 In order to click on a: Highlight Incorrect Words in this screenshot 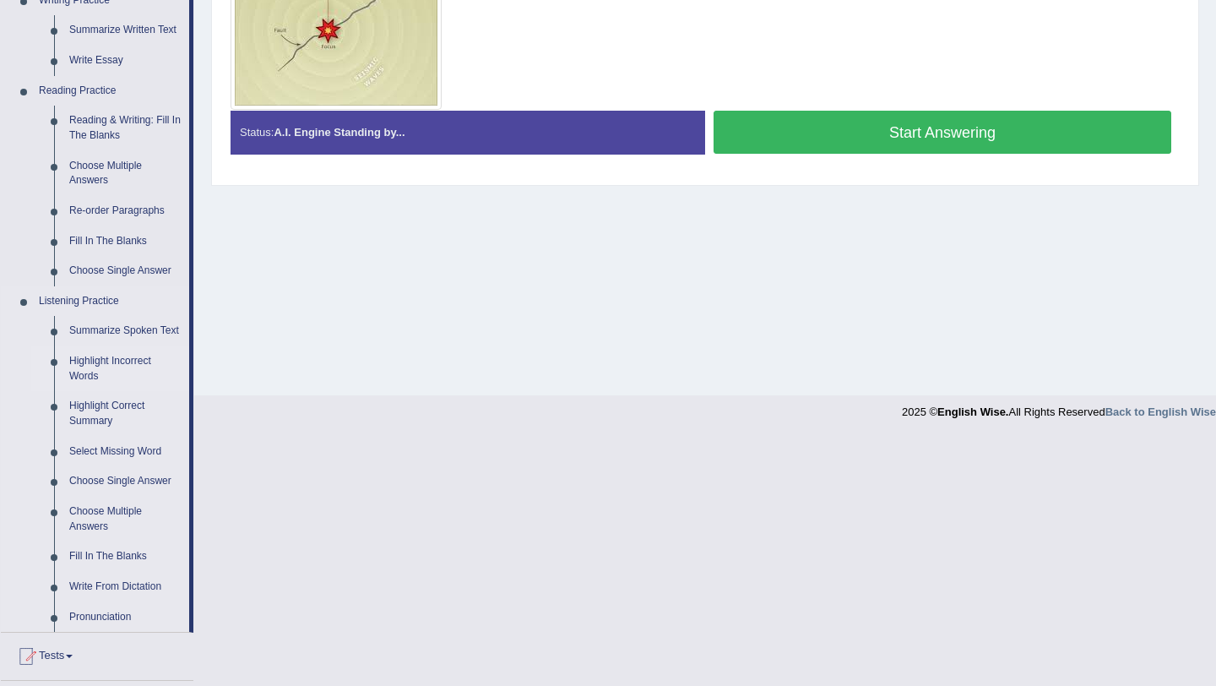, I will do `click(125, 368)`.